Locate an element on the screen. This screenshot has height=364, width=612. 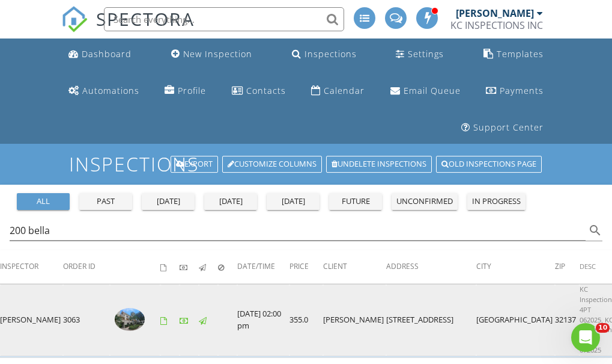
div: Support Center is located at coordinates (508, 127).